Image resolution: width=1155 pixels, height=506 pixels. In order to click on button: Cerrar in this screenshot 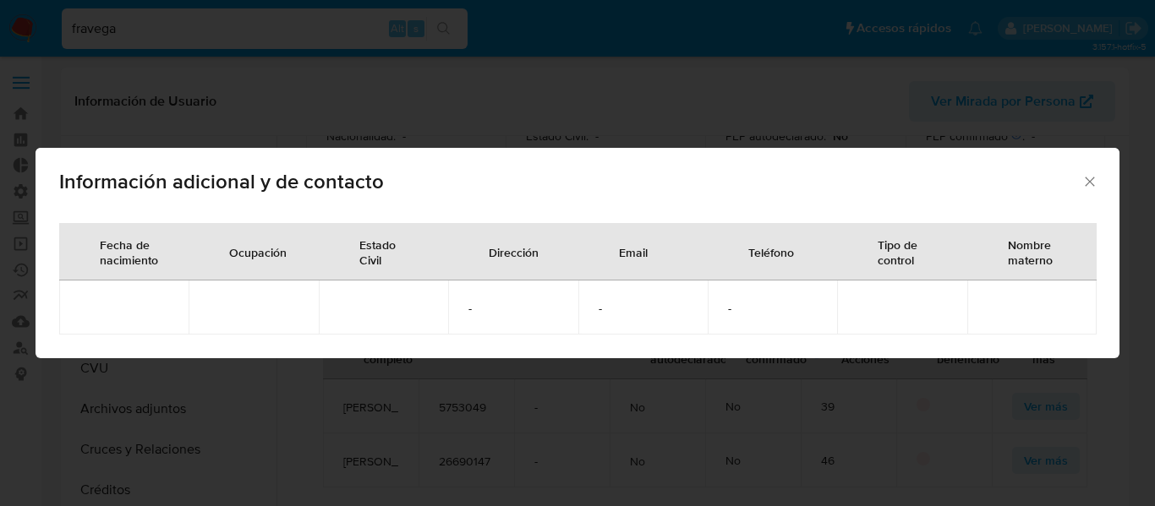, I will do `click(1089, 181)`.